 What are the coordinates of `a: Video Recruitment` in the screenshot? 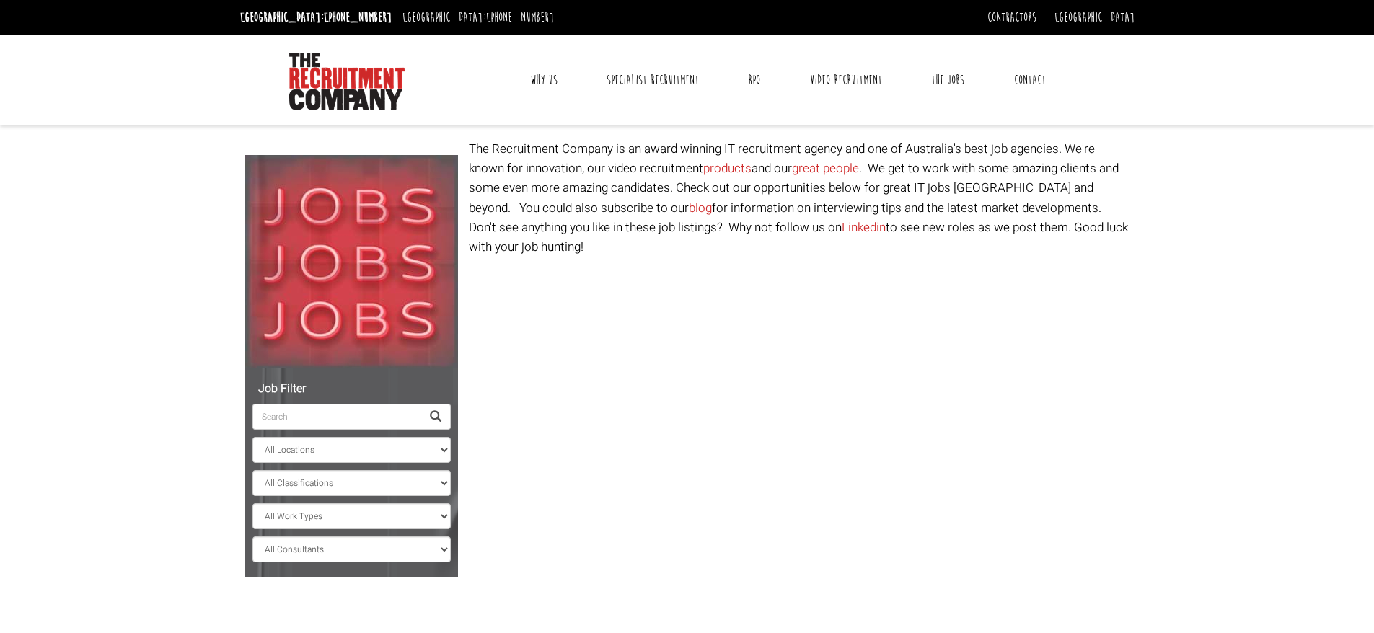 It's located at (846, 80).